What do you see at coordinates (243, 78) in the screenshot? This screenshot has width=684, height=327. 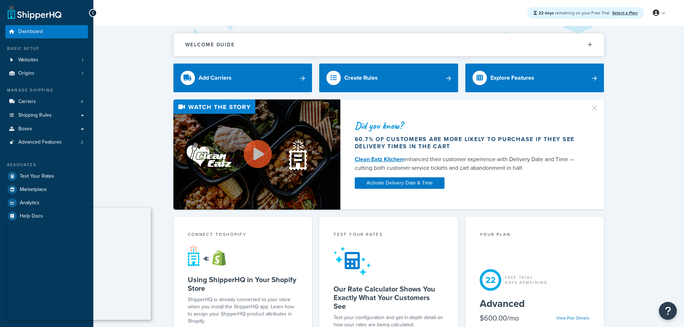 I see `a: Add Carriers` at bounding box center [243, 78].